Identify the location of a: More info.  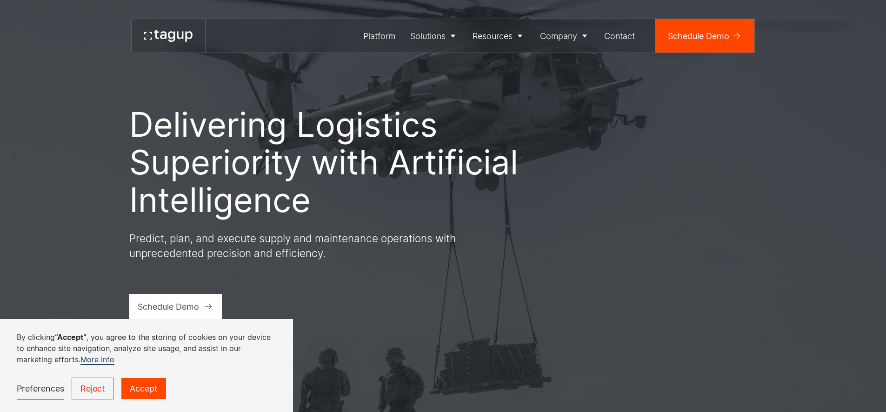
(97, 360).